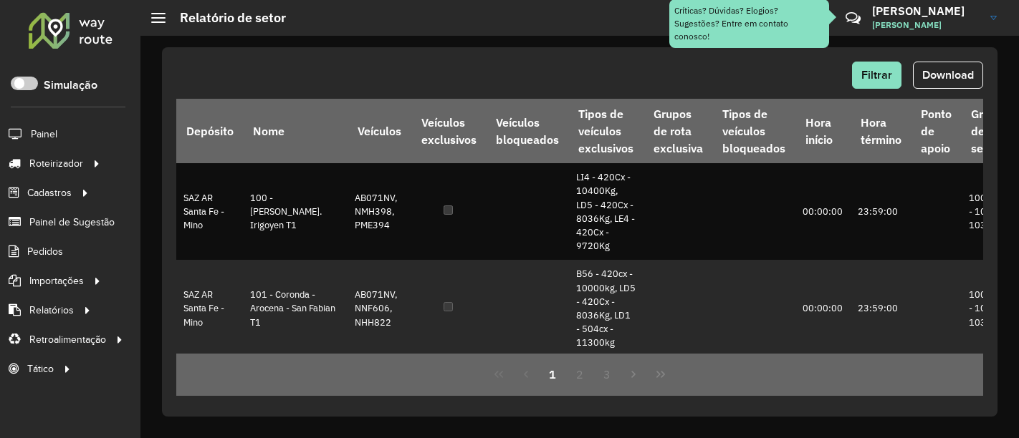 Image resolution: width=1019 pixels, height=438 pixels. Describe the element at coordinates (552, 375) in the screenshot. I see `button: 1` at that location.